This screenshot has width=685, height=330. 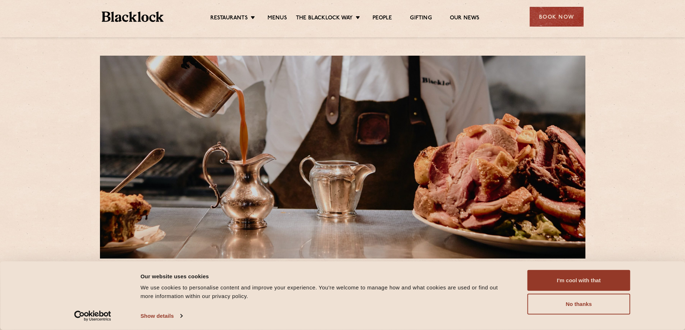 What do you see at coordinates (161, 316) in the screenshot?
I see `a: Show details` at bounding box center [161, 316].